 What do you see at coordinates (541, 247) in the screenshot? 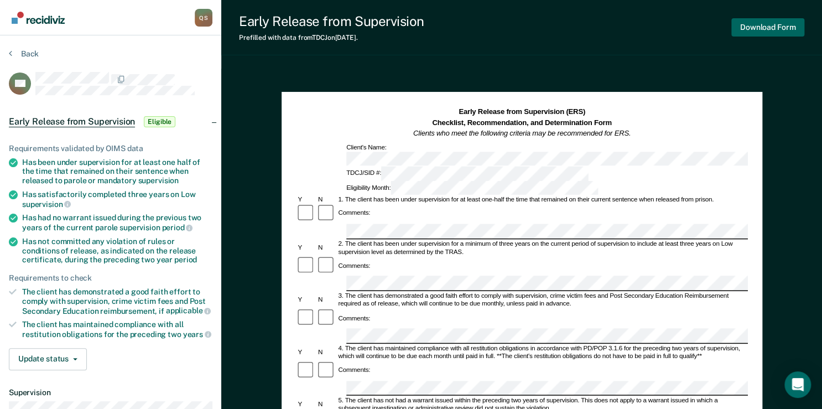
I see `div: 2. The client has been under supervision for a minimum of three years on the current period of su...` at bounding box center [541, 247].